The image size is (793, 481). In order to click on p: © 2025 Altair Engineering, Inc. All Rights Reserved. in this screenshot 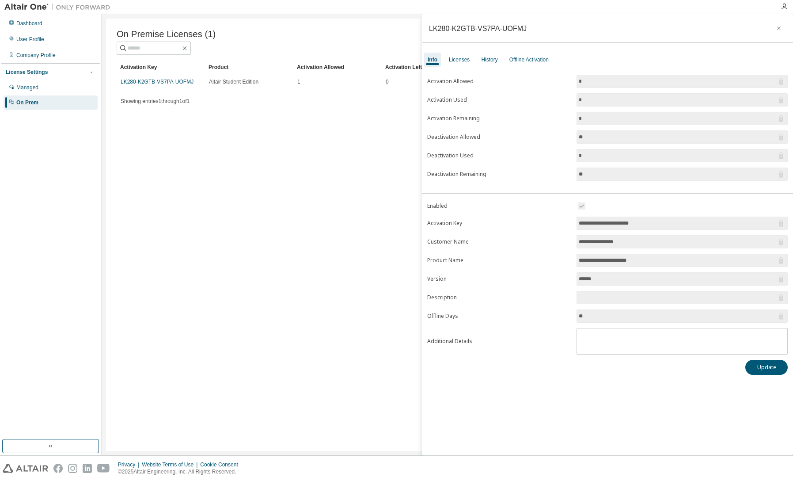, I will do `click(181, 472)`.